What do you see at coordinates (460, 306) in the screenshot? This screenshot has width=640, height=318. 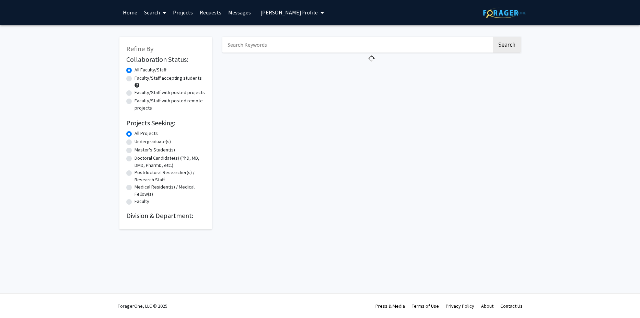 I see `a: Privacy Policy` at bounding box center [460, 306].